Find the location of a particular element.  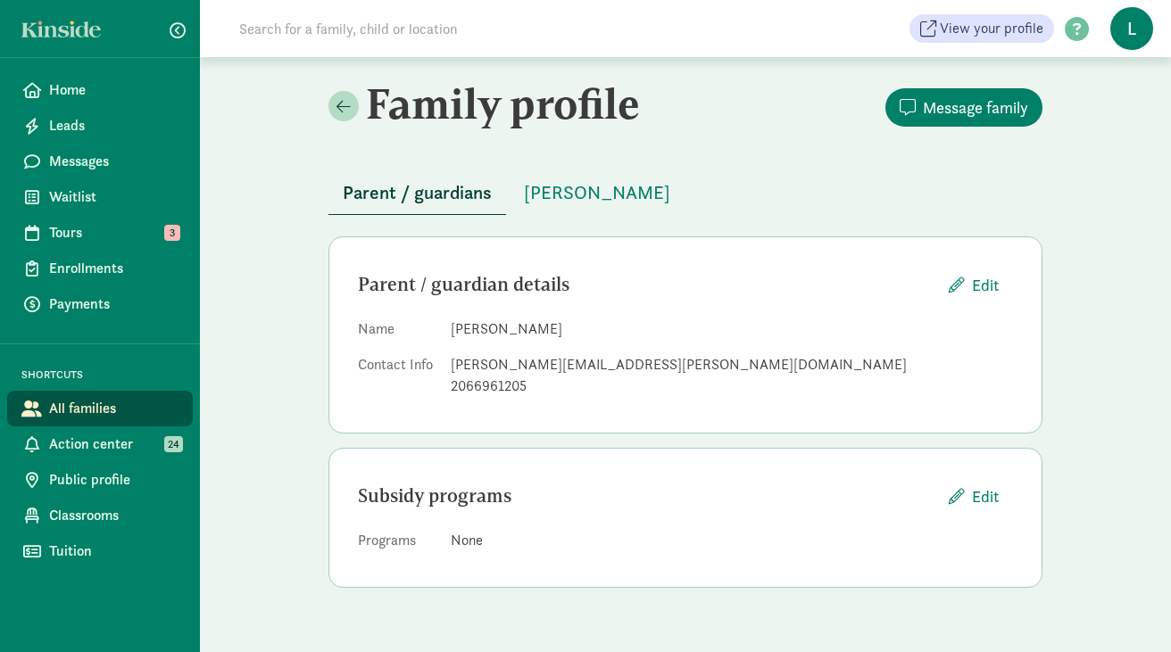

span: 3 is located at coordinates (172, 233).